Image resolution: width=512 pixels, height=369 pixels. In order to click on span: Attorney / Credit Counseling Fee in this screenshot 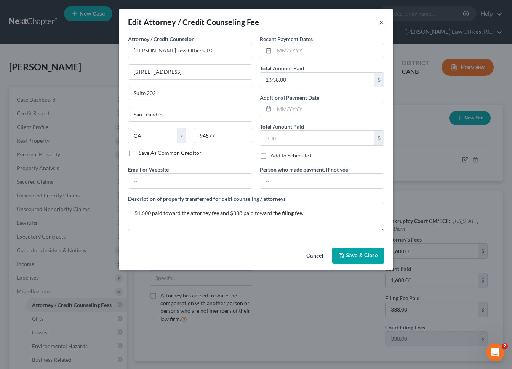, I will do `click(201, 22)`.